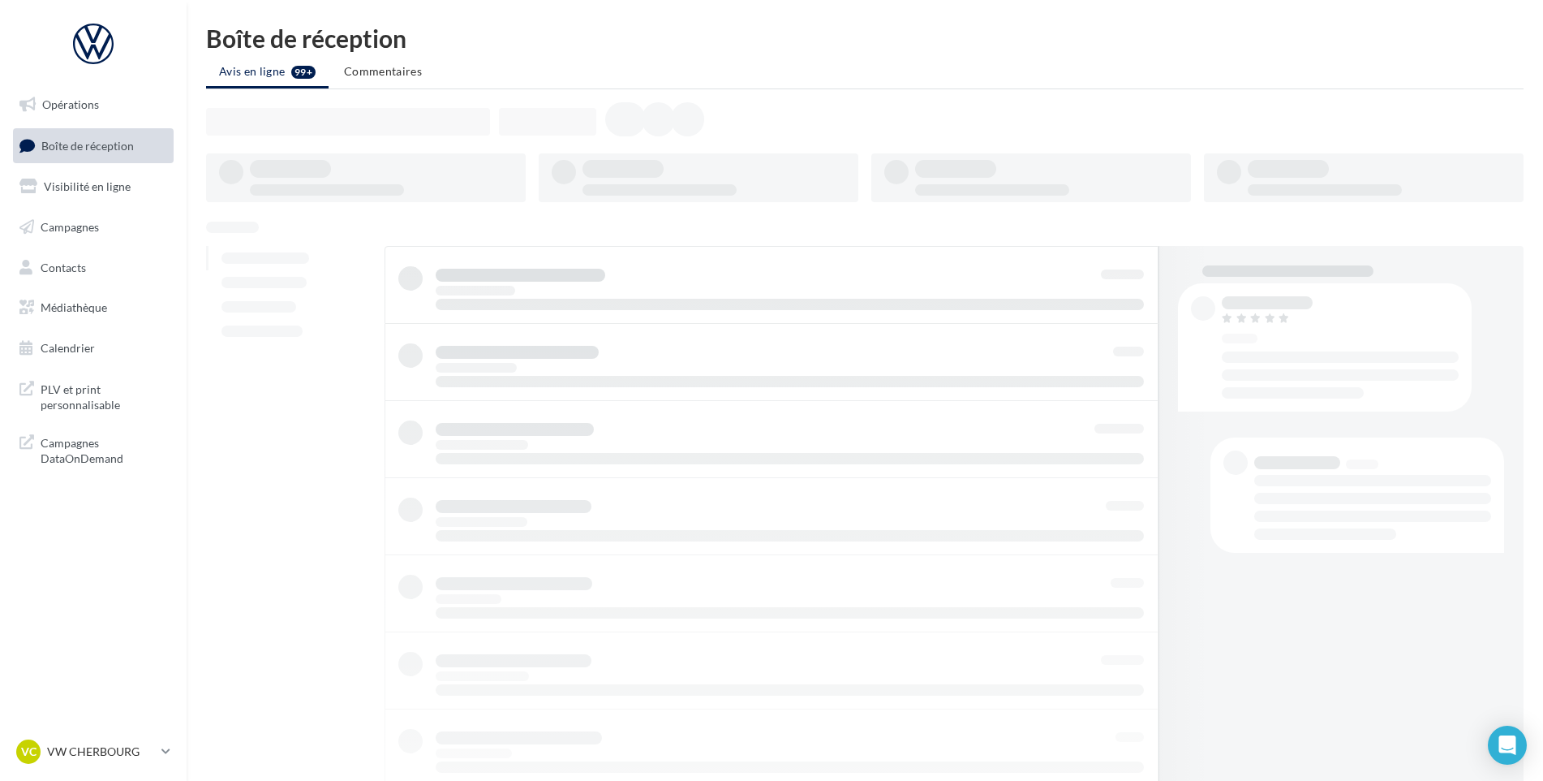 The height and width of the screenshot is (781, 1543). Describe the element at coordinates (101, 751) in the screenshot. I see `p: VW CHERBOURG` at that location.